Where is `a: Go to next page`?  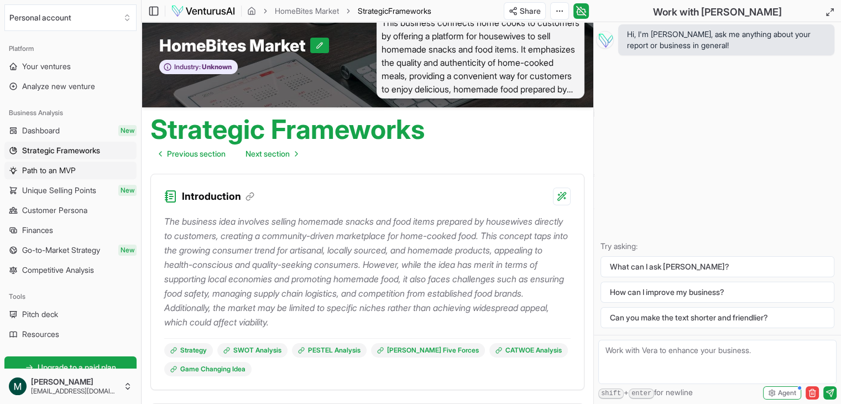 a: Go to next page is located at coordinates (272, 154).